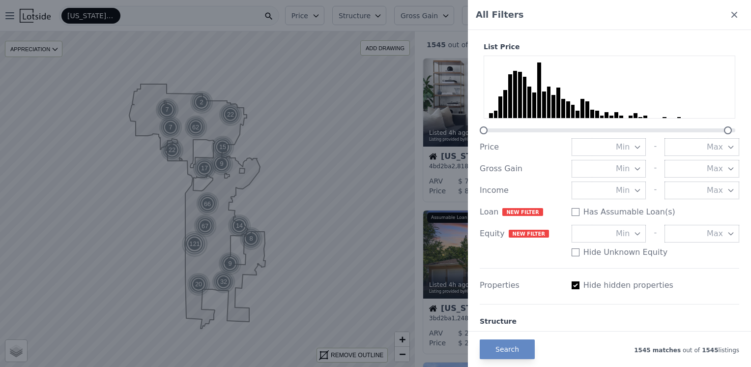 This screenshot has height=367, width=751. I want to click on div: Income, so click(521, 190).